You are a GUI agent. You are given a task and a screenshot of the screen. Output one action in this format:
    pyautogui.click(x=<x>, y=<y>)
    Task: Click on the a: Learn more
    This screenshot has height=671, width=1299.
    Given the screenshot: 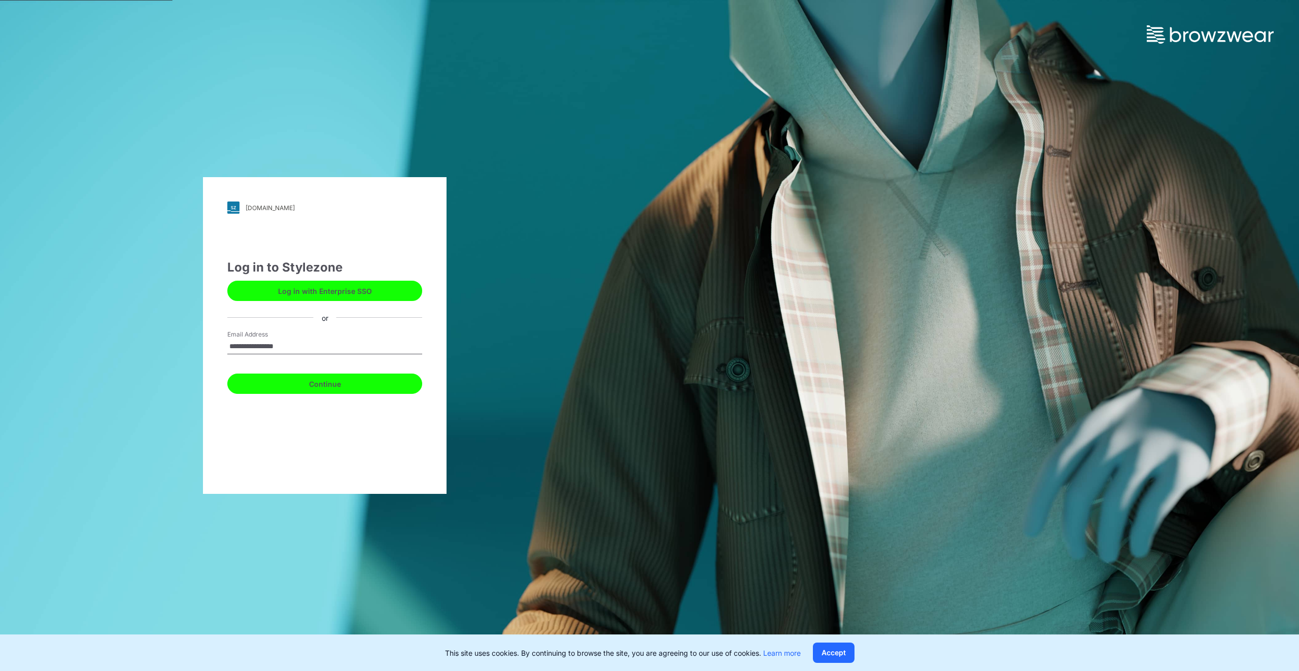 What is the action you would take?
    pyautogui.click(x=782, y=653)
    